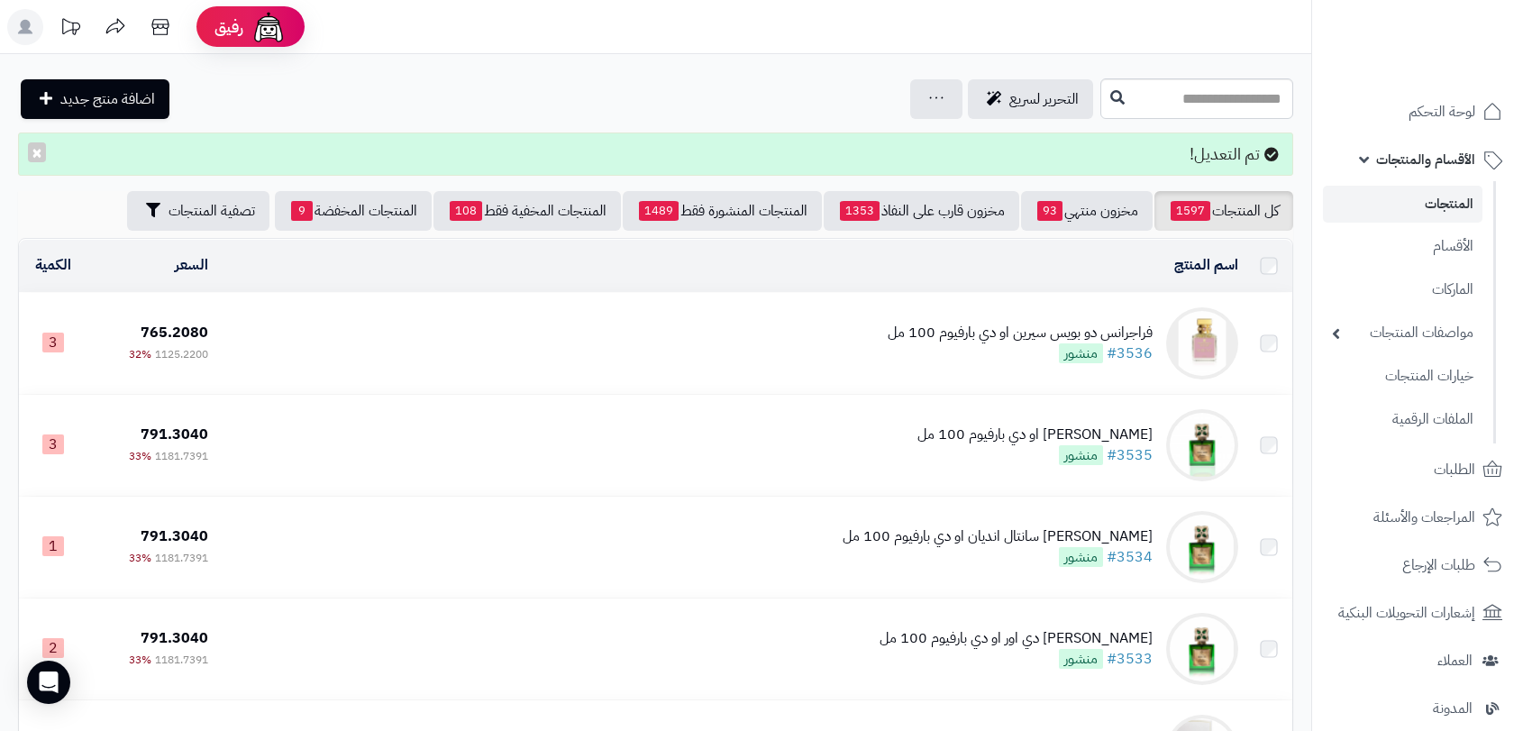 The image size is (1523, 731). I want to click on a: اسم المنتج, so click(1206, 265).